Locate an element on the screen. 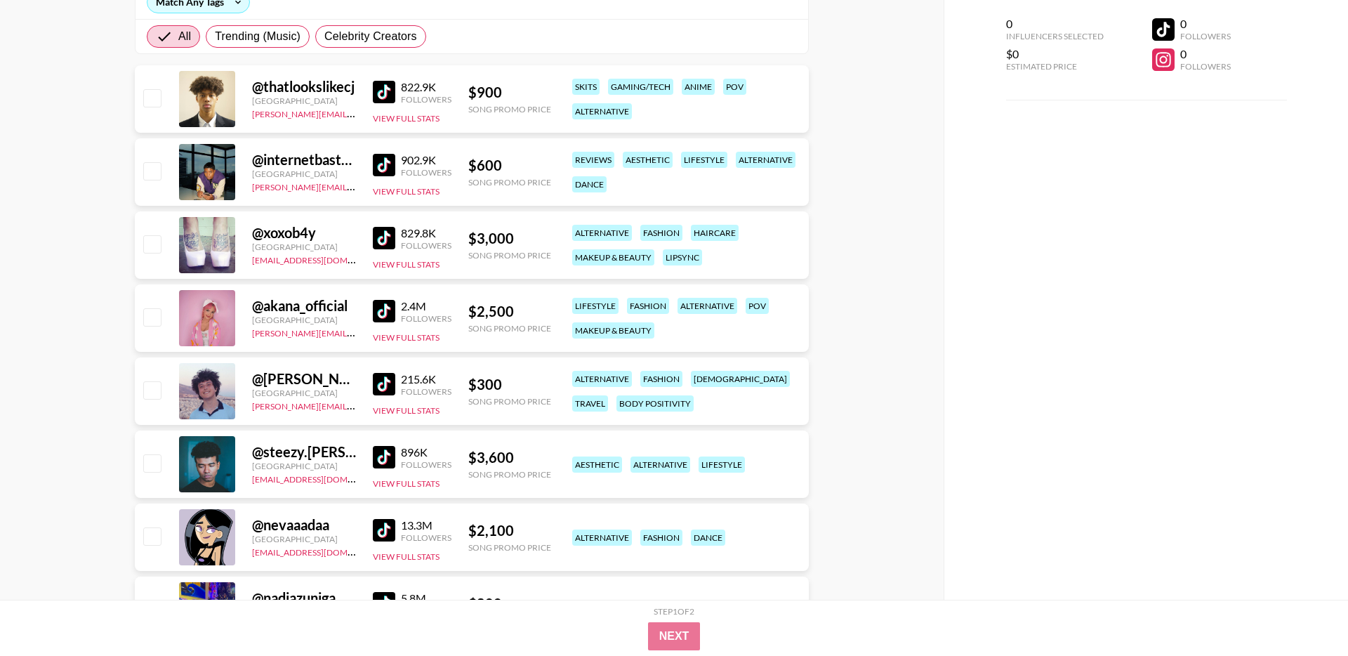  span: All is located at coordinates (185, 37).